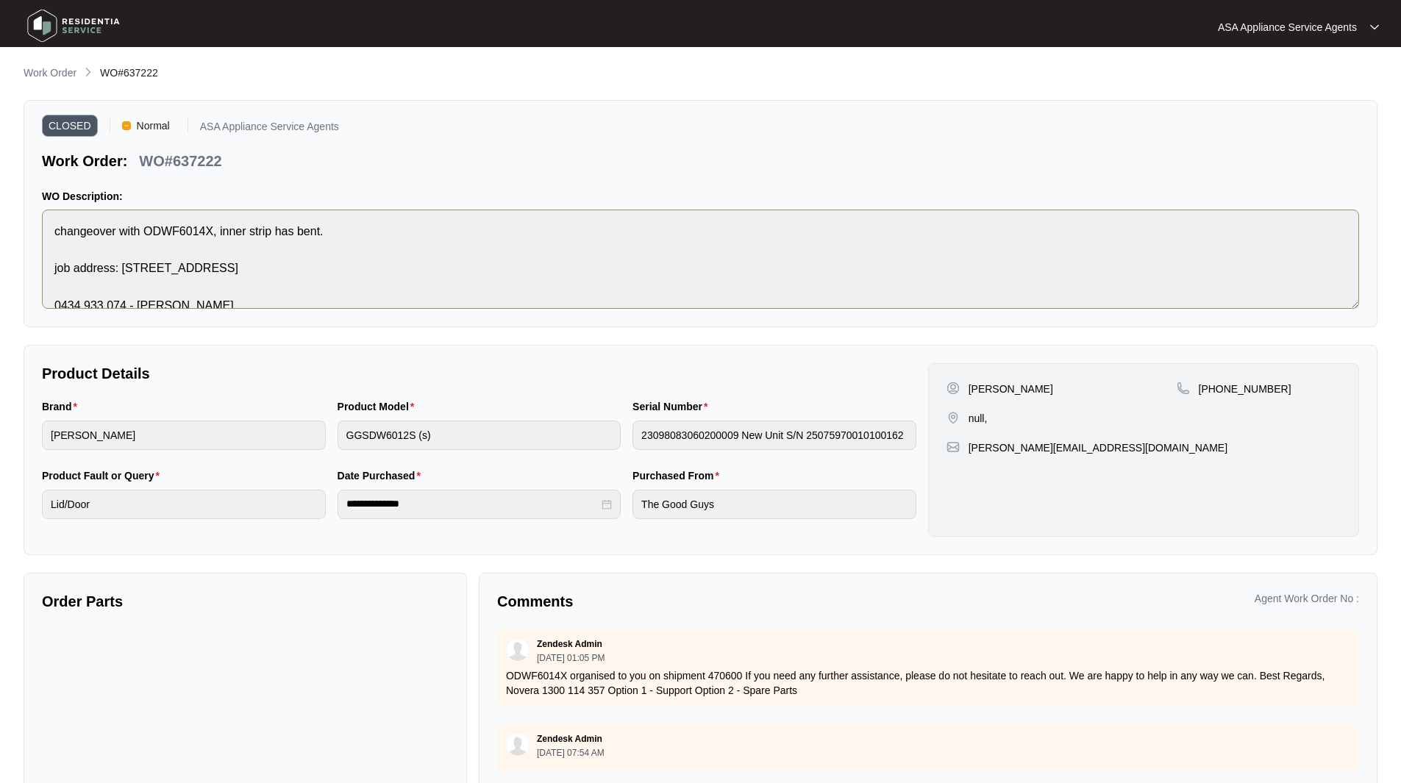 The height and width of the screenshot is (783, 1401). I want to click on label: Product Fault or Query, so click(104, 476).